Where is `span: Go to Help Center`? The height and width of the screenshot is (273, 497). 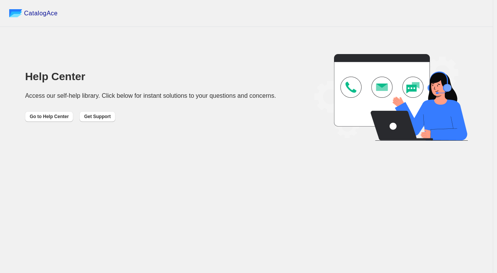 span: Go to Help Center is located at coordinates (49, 117).